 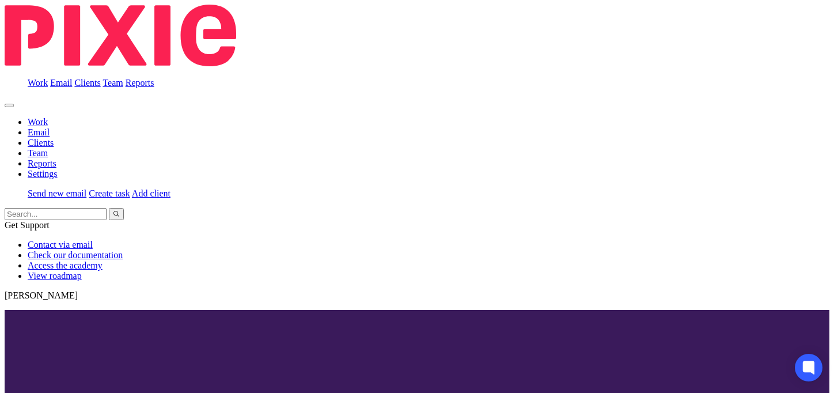 What do you see at coordinates (65, 265) in the screenshot?
I see `a: Access the academy` at bounding box center [65, 265].